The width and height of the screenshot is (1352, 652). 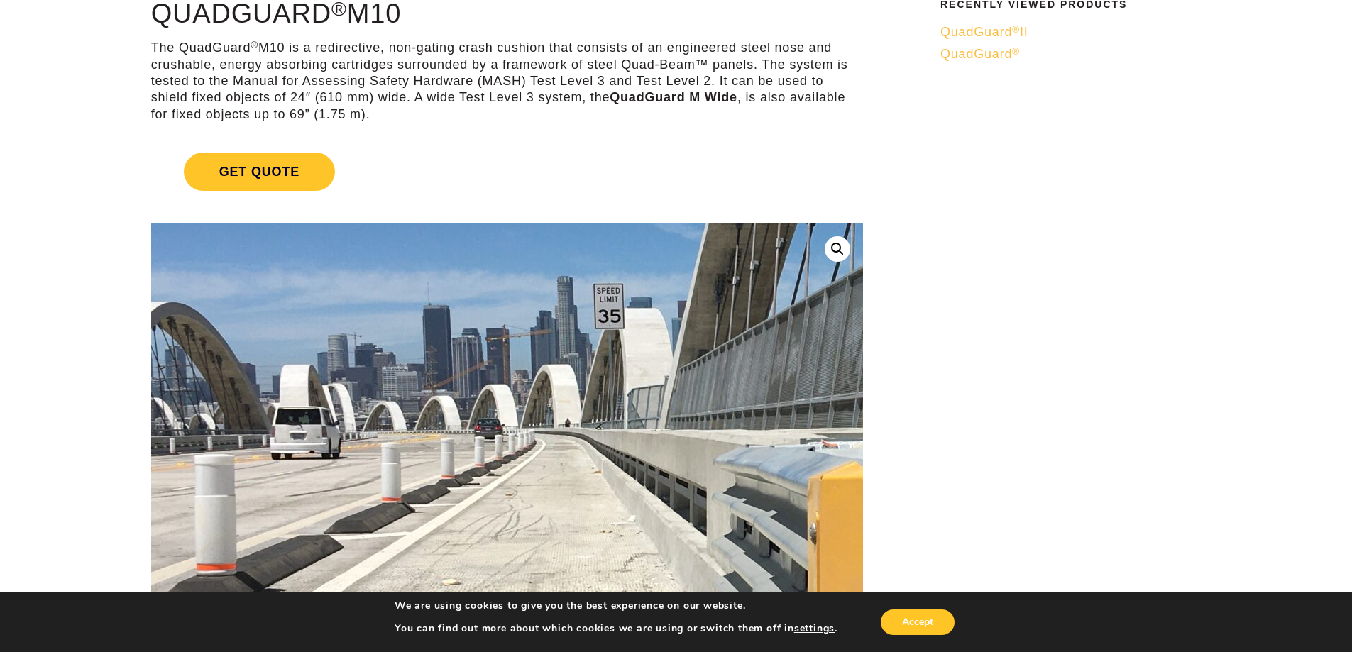 What do you see at coordinates (814, 629) in the screenshot?
I see `button: settings` at bounding box center [814, 629].